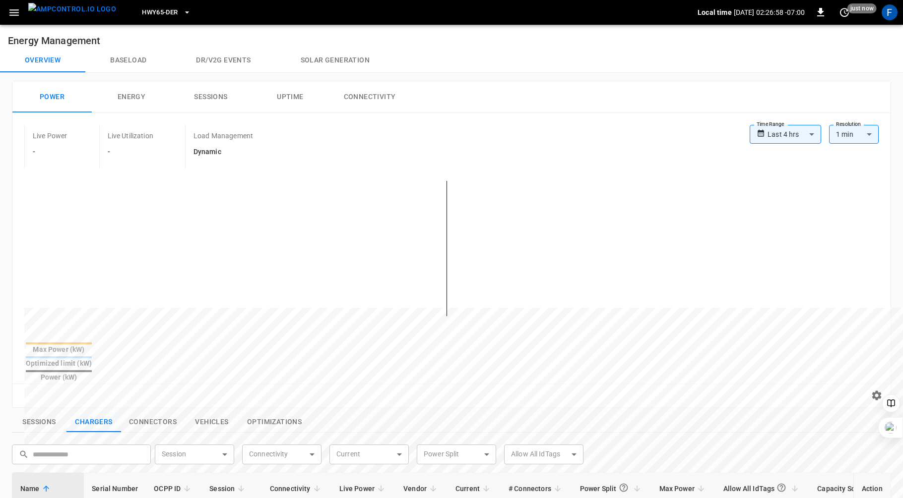 Image resolution: width=903 pixels, height=498 pixels. Describe the element at coordinates (211, 97) in the screenshot. I see `button: Sessions` at that location.